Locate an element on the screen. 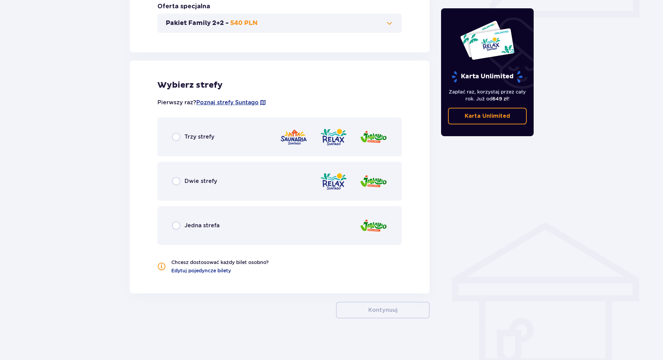  img: Saunaria is located at coordinates (294, 137).